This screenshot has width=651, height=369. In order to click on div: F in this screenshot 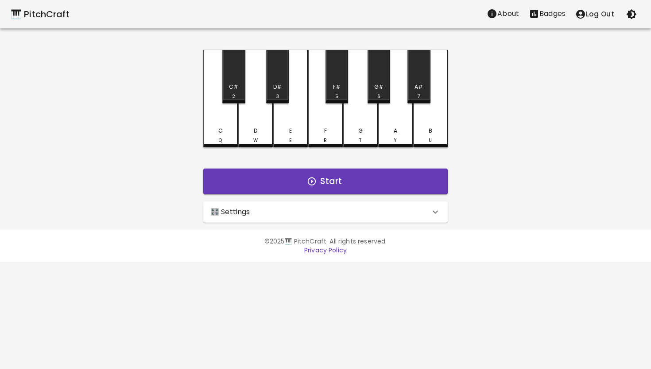, I will do `click(326, 131)`.